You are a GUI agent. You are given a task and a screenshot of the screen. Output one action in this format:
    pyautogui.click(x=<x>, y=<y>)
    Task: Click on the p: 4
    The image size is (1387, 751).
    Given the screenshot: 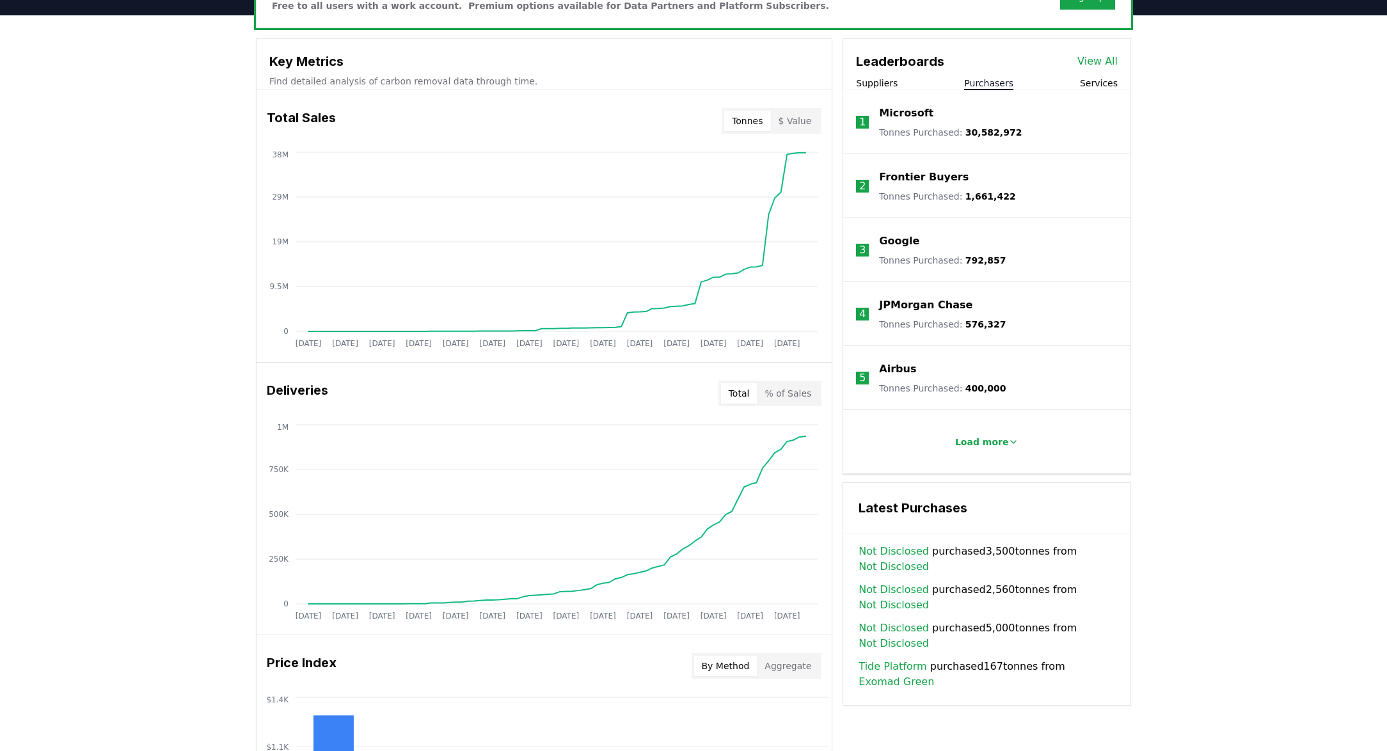 What is the action you would take?
    pyautogui.click(x=863, y=314)
    